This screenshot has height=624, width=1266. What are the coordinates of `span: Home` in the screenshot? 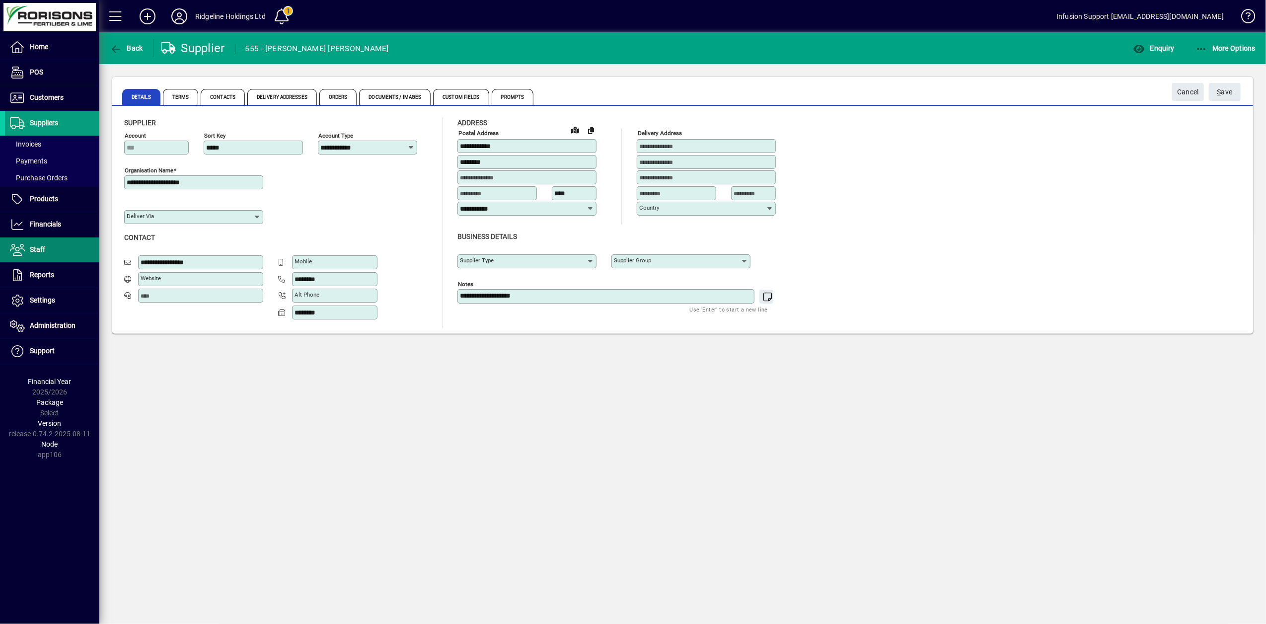 It's located at (39, 47).